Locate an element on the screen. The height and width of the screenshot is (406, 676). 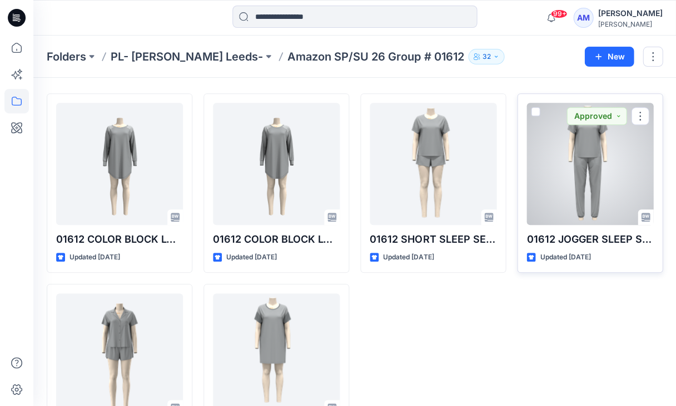
p: 01612 SHORT SLEEP SET_DEV is located at coordinates (433, 240).